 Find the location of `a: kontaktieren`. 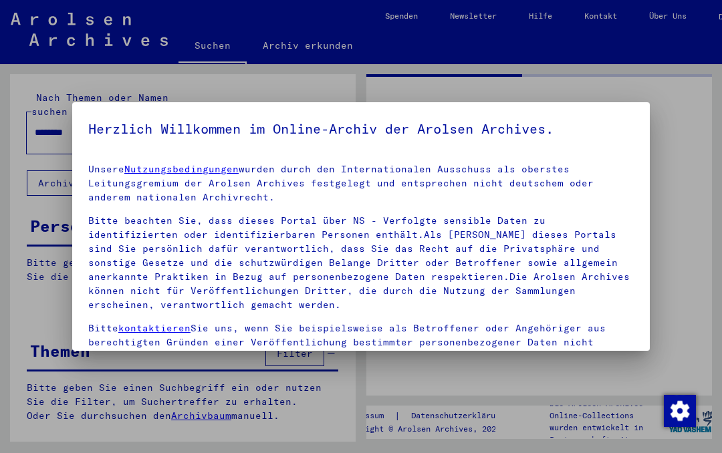

a: kontaktieren is located at coordinates (154, 328).